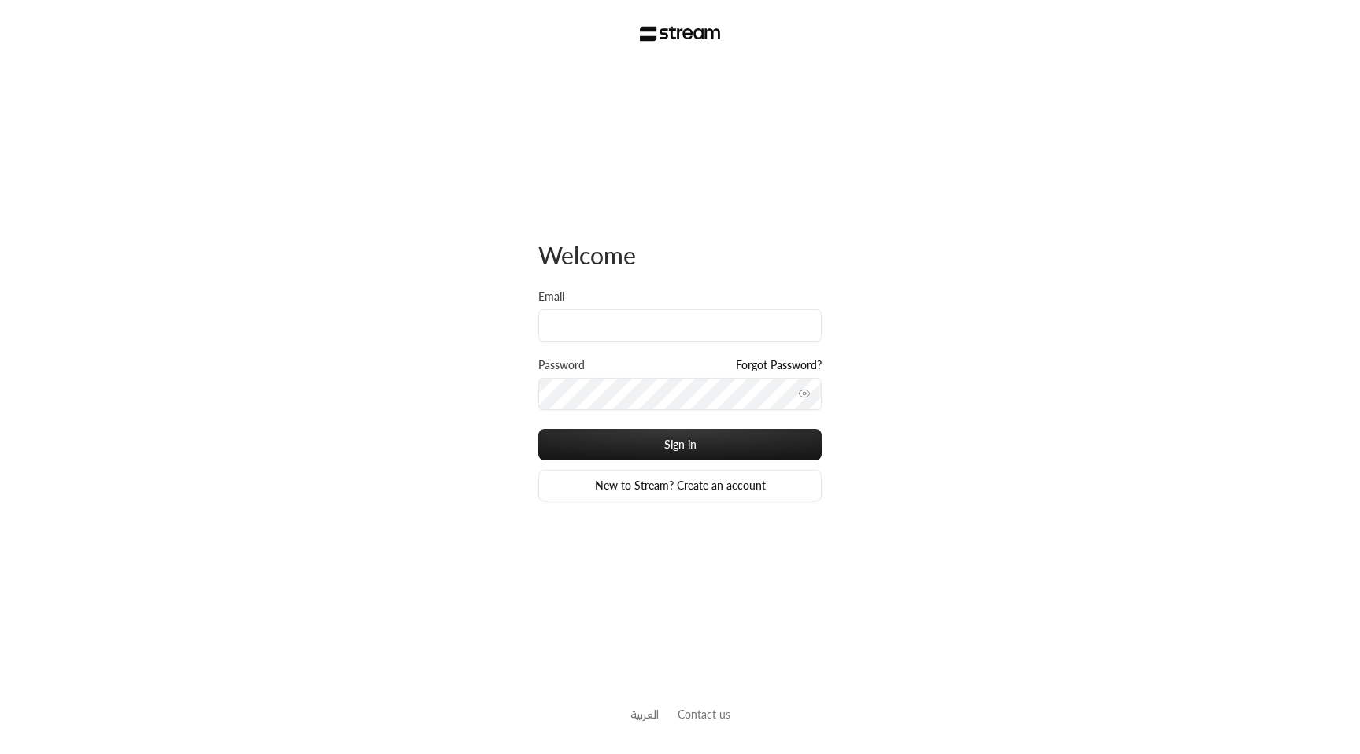 The image size is (1360, 754). I want to click on label: Email, so click(551, 297).